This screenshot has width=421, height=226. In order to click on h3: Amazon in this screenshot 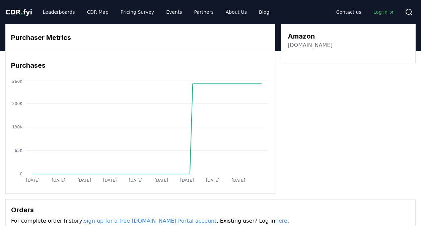, I will do `click(310, 36)`.